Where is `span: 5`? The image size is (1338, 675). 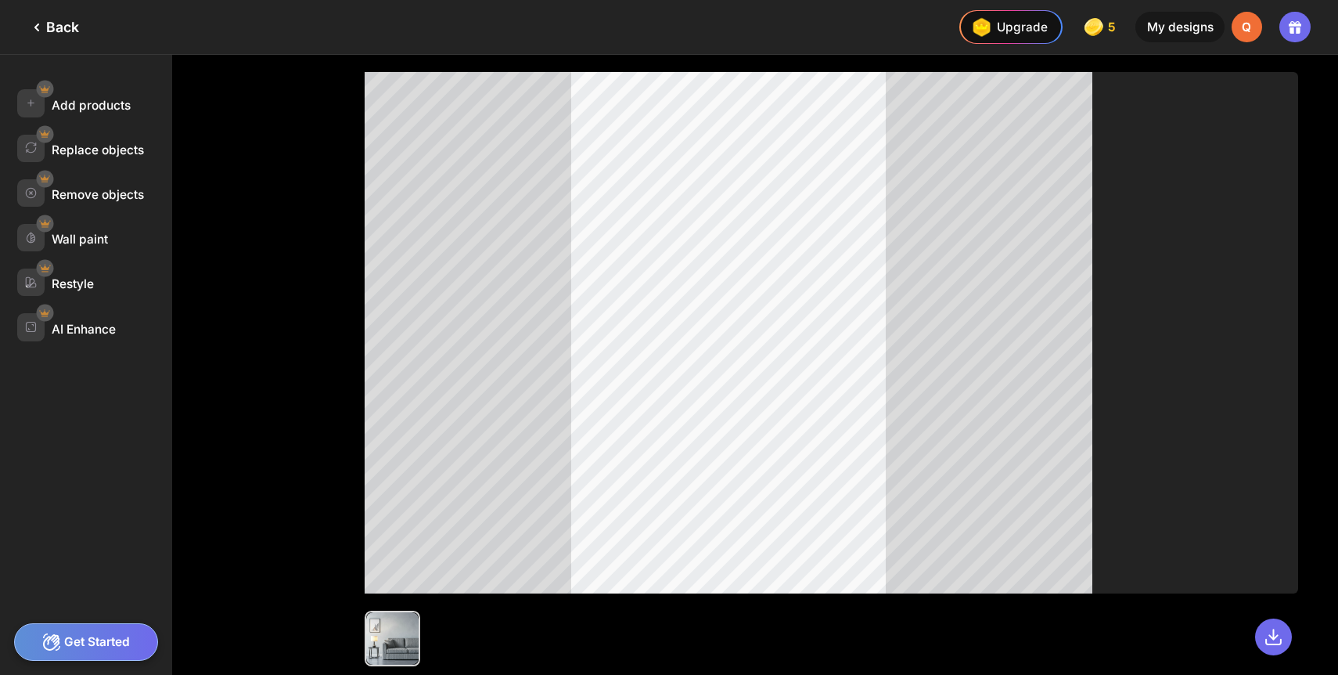
span: 5 is located at coordinates (1114, 27).